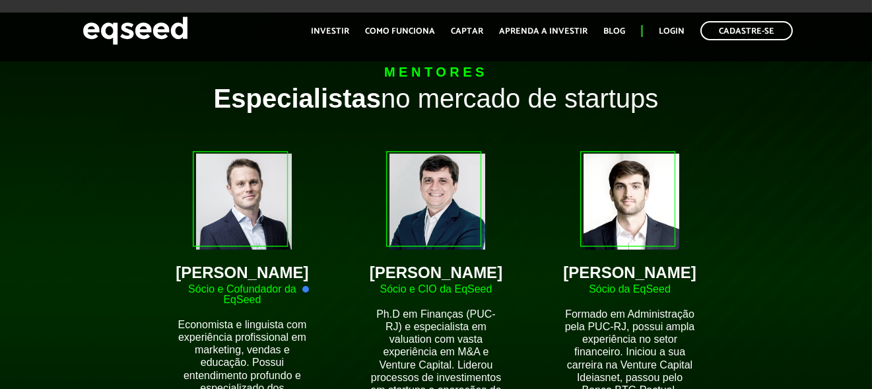 Image resolution: width=872 pixels, height=389 pixels. What do you see at coordinates (298, 98) in the screenshot?
I see `strong: Especialistas` at bounding box center [298, 98].